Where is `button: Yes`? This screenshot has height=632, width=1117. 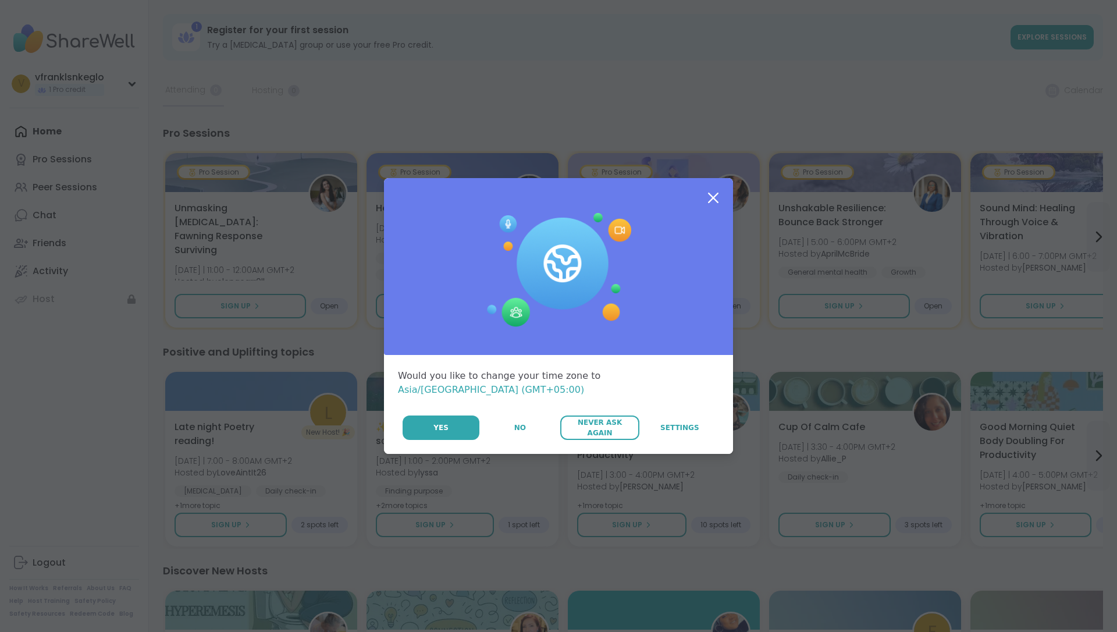 button: Yes is located at coordinates (441, 428).